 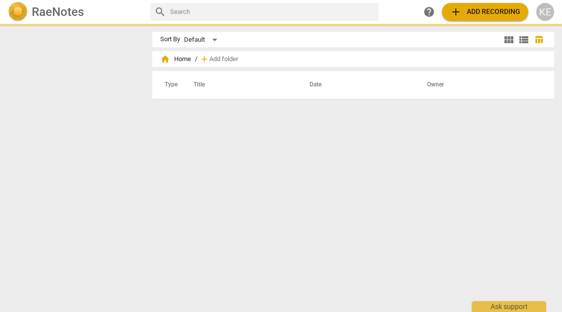 What do you see at coordinates (429, 12) in the screenshot?
I see `span: help` at bounding box center [429, 12].